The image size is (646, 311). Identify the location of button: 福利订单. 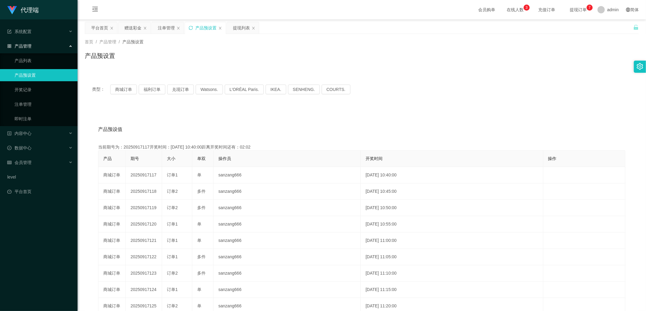
(152, 89).